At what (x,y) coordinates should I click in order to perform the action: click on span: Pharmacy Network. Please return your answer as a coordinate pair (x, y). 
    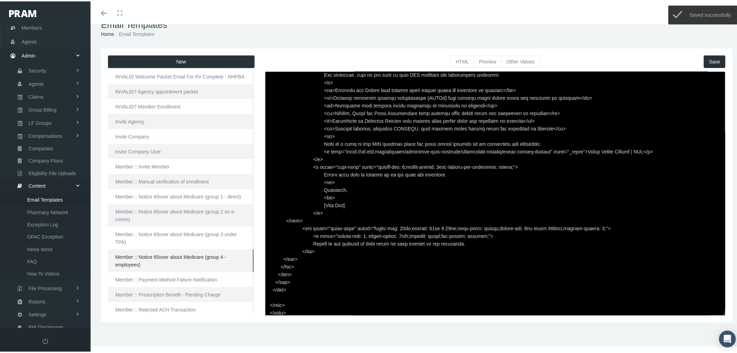
    Looking at the image, I should click on (48, 211).